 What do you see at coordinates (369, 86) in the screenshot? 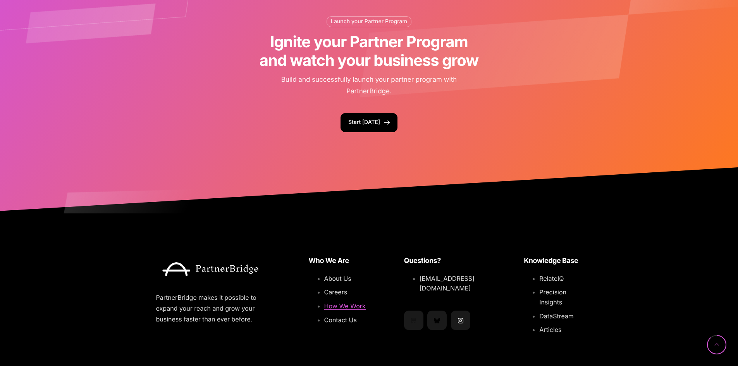
I see `p: Build and successfully launch your partner program with PartnerBridge.` at bounding box center [369, 86].